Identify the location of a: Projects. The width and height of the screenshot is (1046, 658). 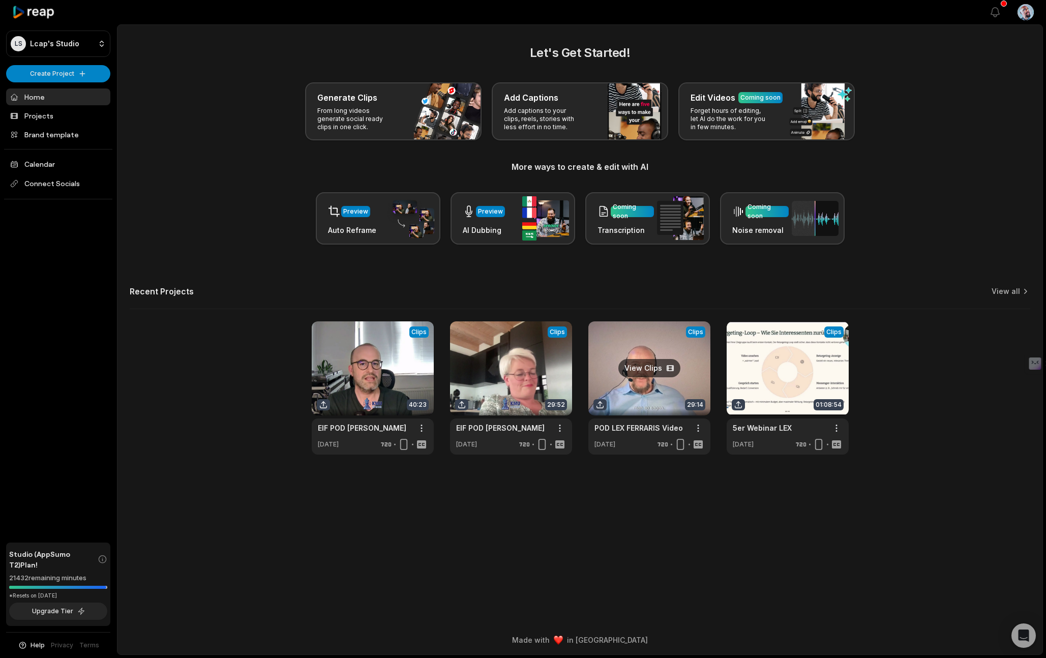
(58, 115).